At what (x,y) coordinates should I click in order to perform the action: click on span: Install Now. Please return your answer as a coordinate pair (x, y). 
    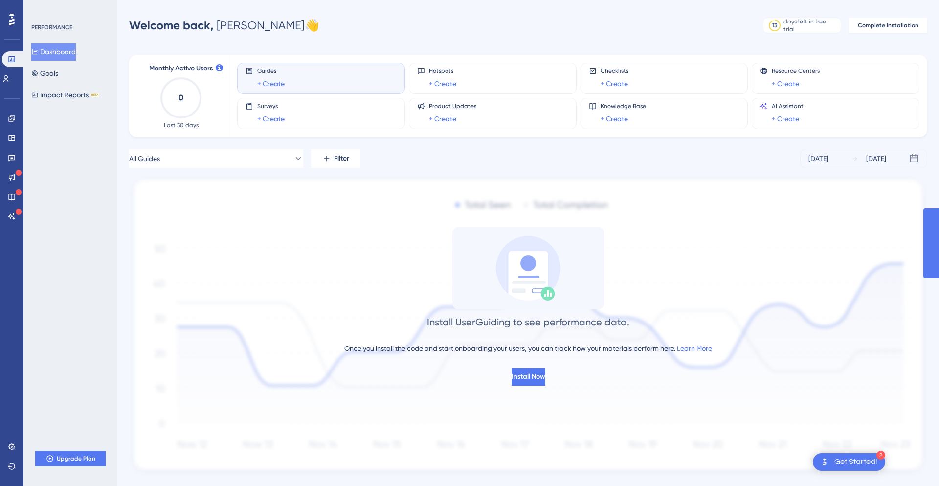
    Looking at the image, I should click on (528, 377).